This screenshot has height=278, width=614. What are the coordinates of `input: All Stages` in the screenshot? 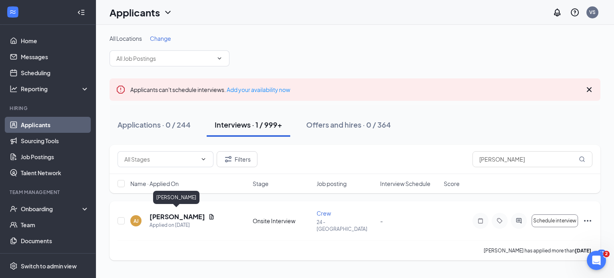 It's located at (161, 159).